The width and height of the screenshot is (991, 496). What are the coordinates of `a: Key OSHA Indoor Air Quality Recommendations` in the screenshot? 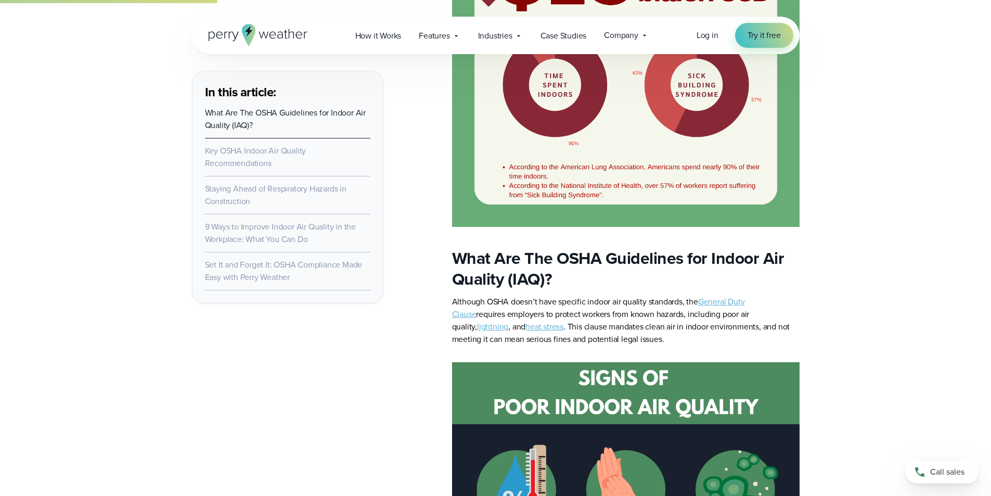 It's located at (255, 157).